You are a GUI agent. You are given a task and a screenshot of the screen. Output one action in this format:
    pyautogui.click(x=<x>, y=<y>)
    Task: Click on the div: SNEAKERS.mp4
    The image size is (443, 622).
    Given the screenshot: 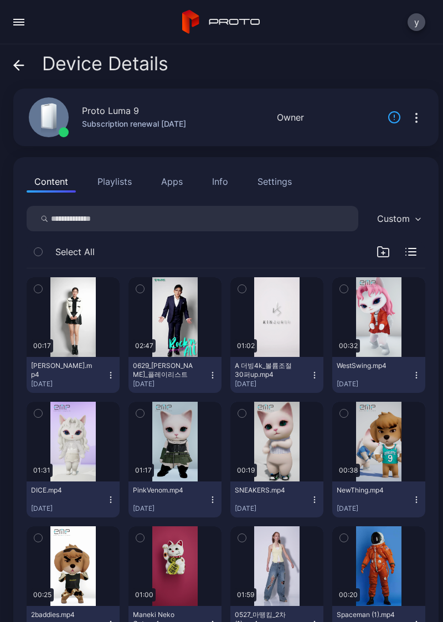 What is the action you would take?
    pyautogui.click(x=265, y=490)
    